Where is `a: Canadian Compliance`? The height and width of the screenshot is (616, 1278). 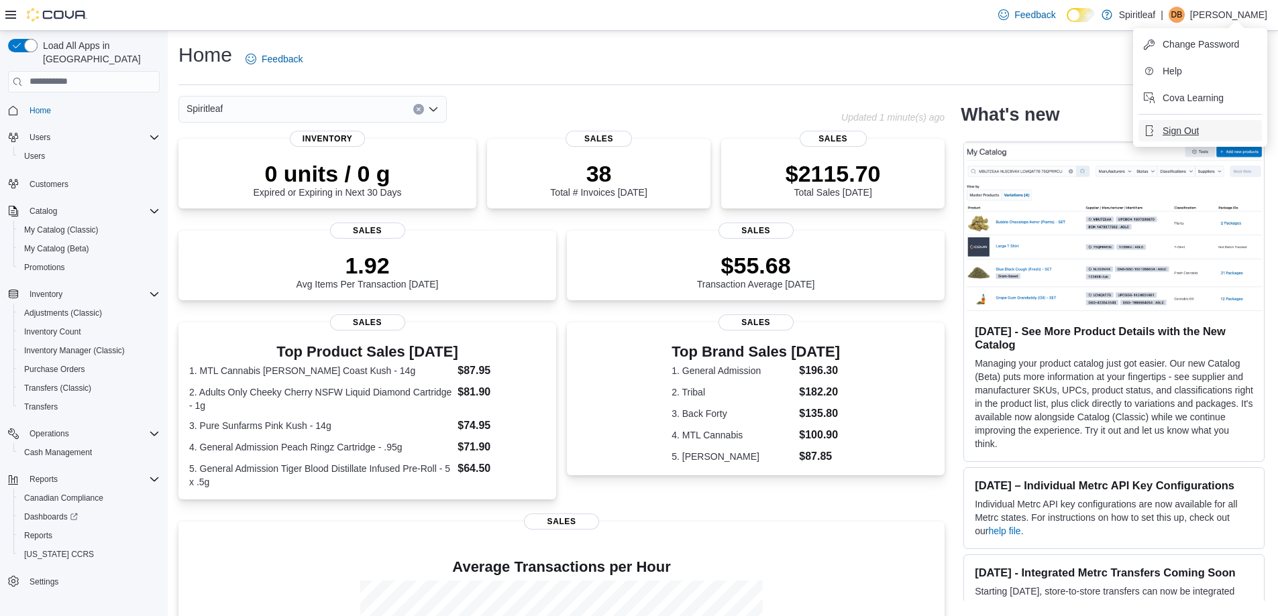 a: Canadian Compliance is located at coordinates (64, 498).